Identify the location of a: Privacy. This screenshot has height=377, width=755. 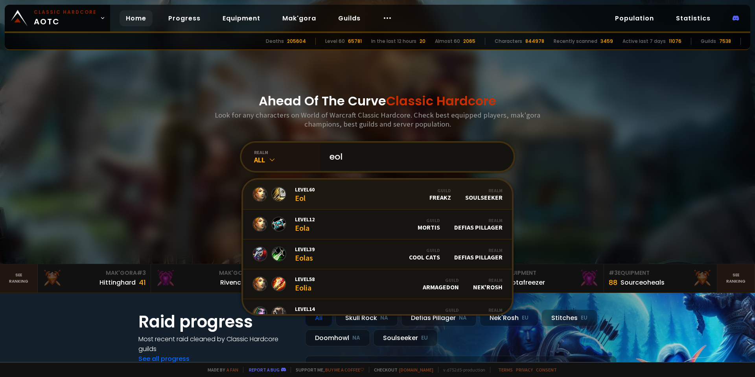
(524, 370).